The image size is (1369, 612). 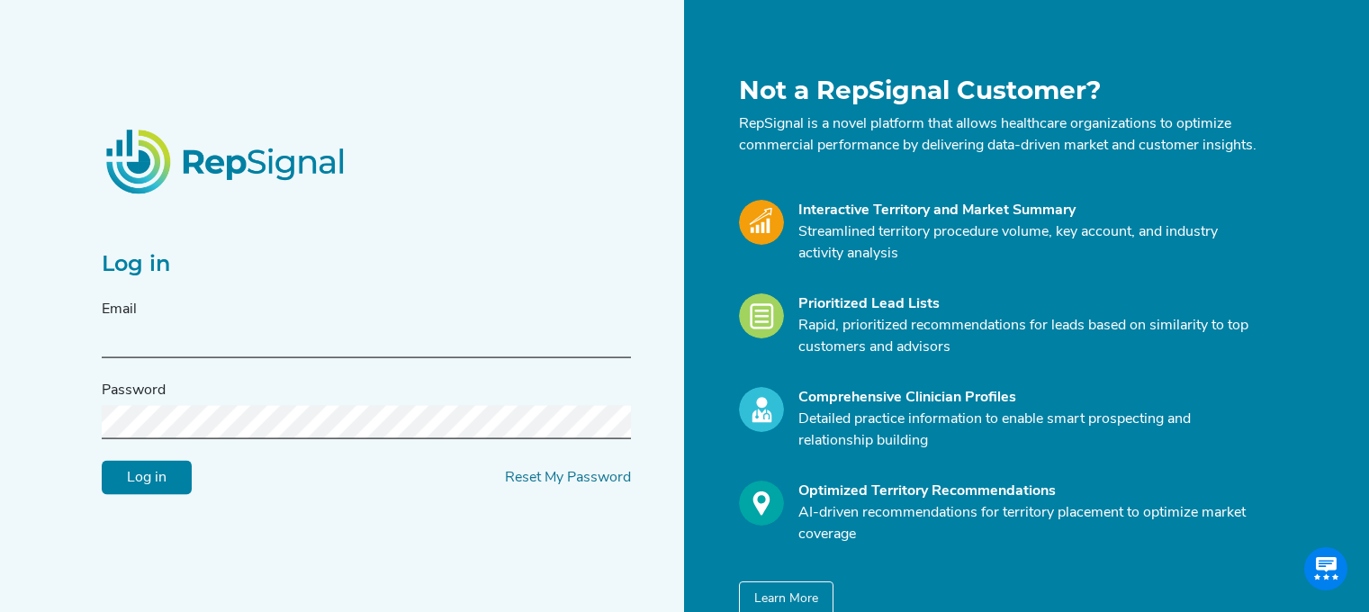 I want to click on label: Password, so click(x=133, y=391).